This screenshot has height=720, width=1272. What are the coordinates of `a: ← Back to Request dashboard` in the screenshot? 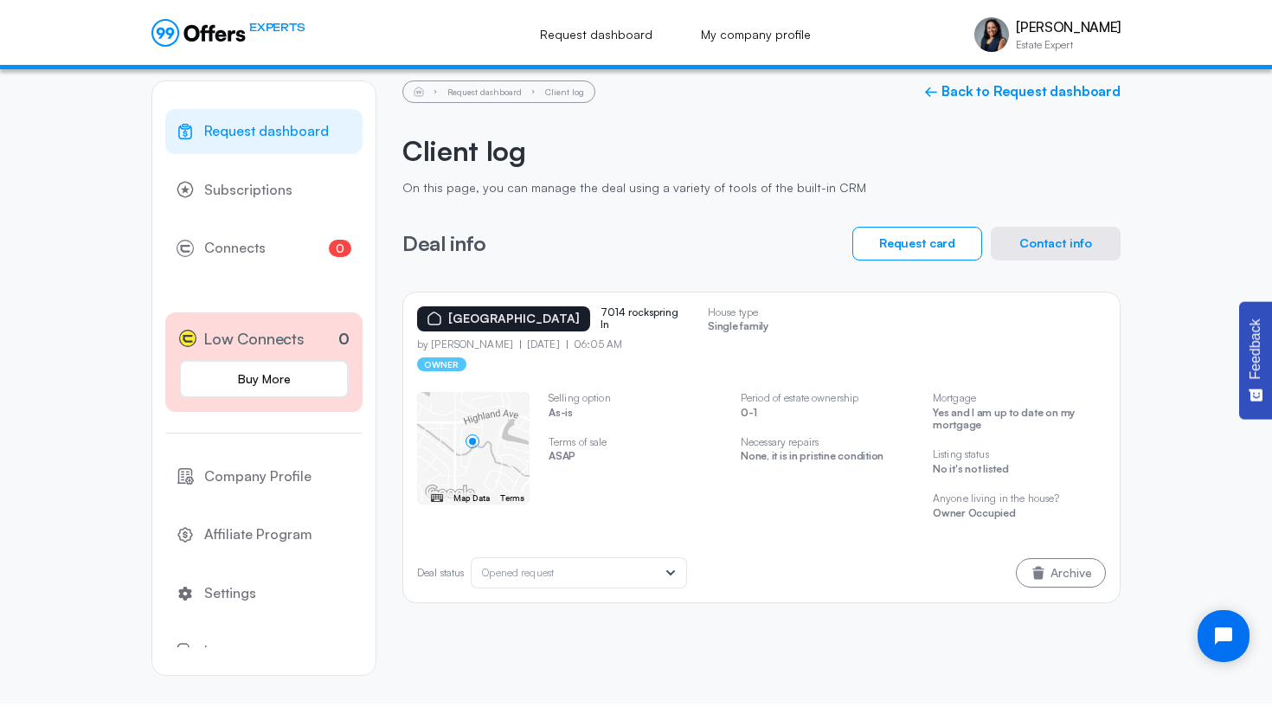 It's located at (1022, 91).